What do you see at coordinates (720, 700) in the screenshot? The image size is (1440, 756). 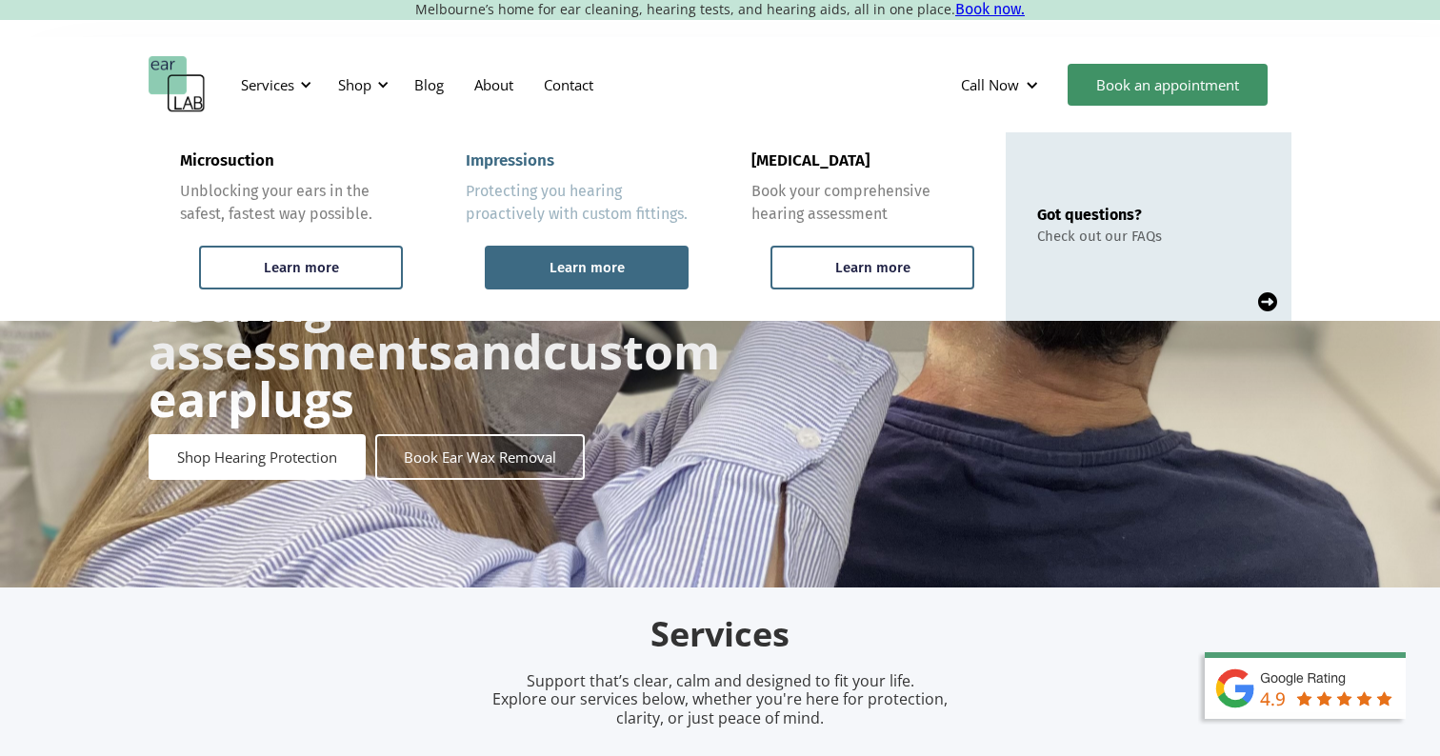 I see `p: Support that’s clear, calm and designed to fit your life. Explore our services below, whether you...` at bounding box center [720, 700].